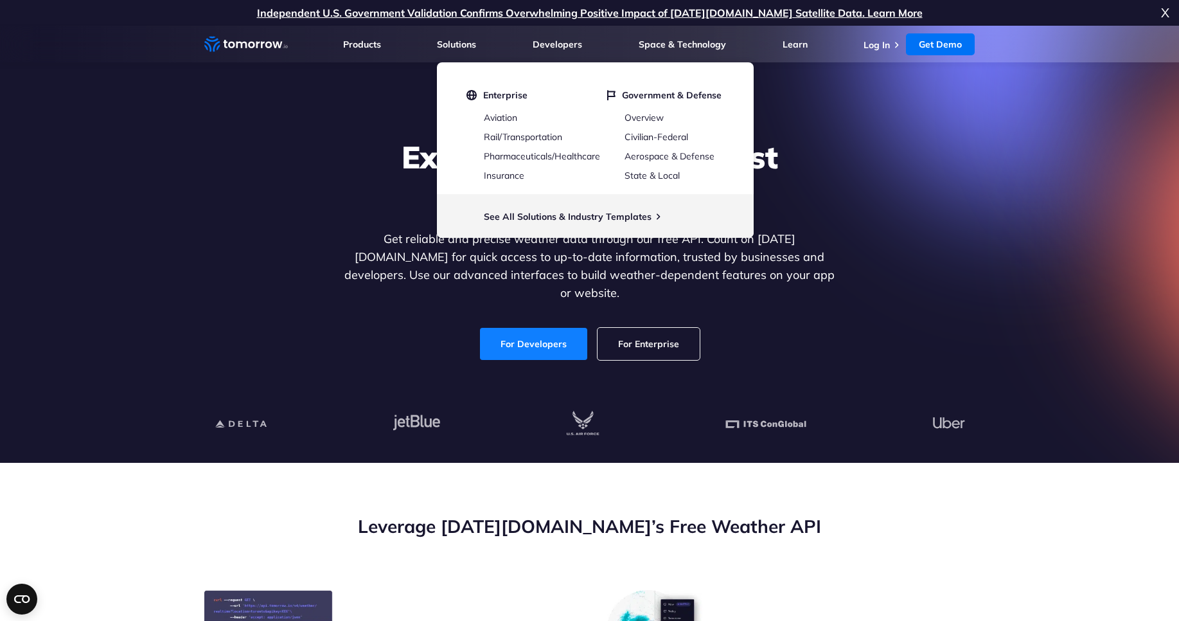 The width and height of the screenshot is (1179, 621). What do you see at coordinates (504, 175) in the screenshot?
I see `a: Insurance` at bounding box center [504, 175].